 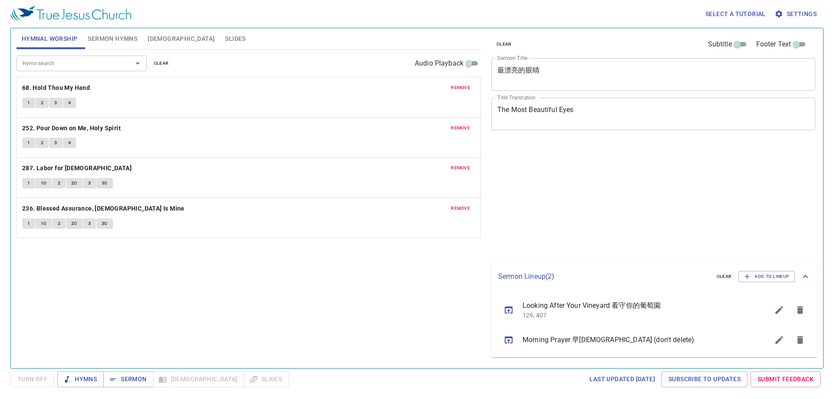 I want to click on img: True Jesus Church, so click(x=71, y=14).